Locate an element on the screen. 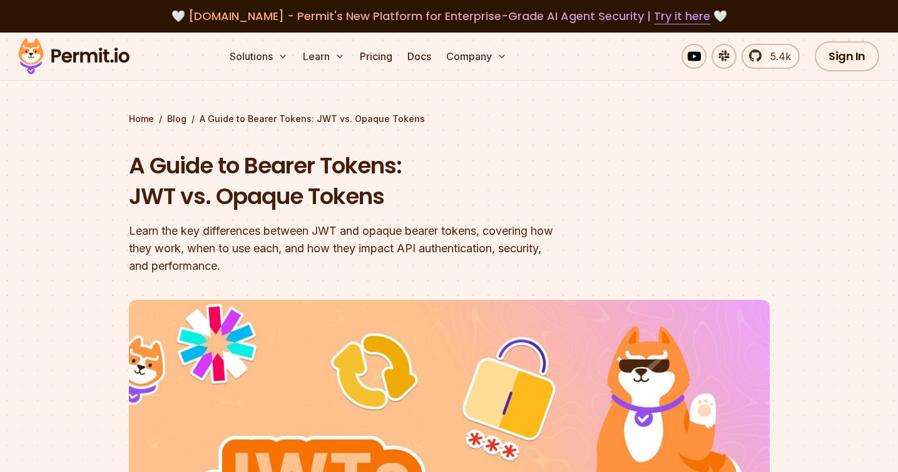 Image resolution: width=898 pixels, height=472 pixels. a: Try it here is located at coordinates (682, 16).